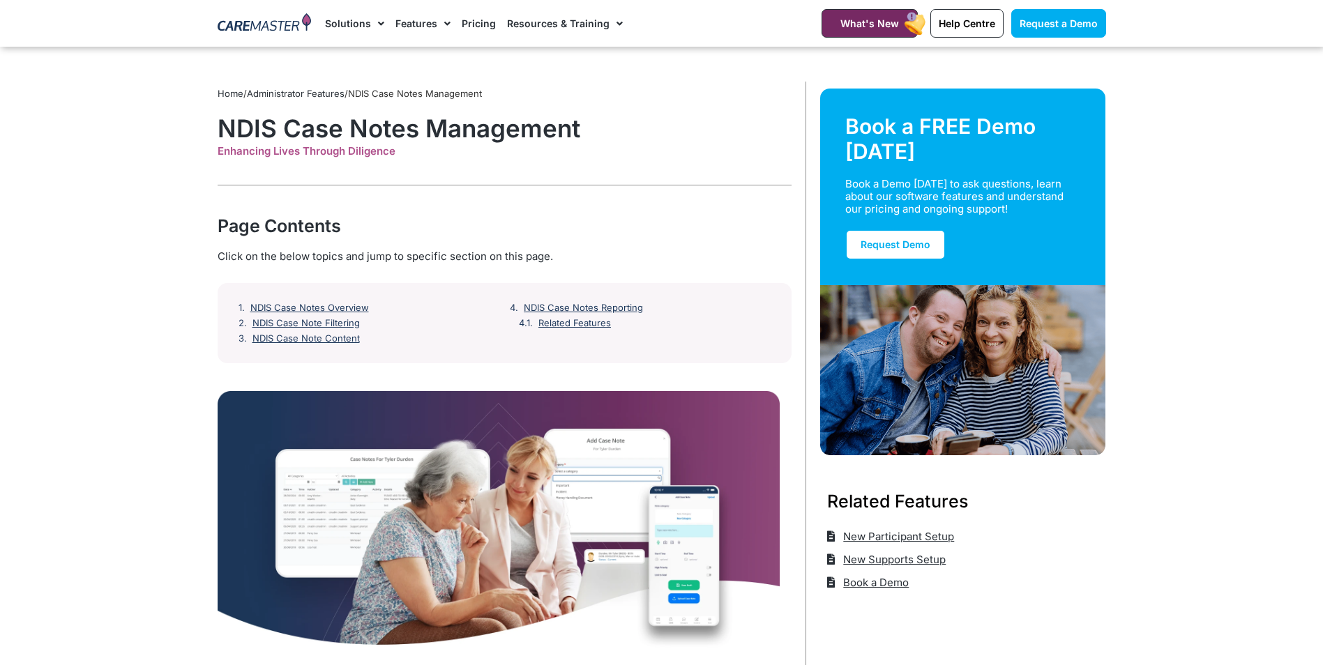  Describe the element at coordinates (1059, 23) in the screenshot. I see `span: Request a Demo` at that location.